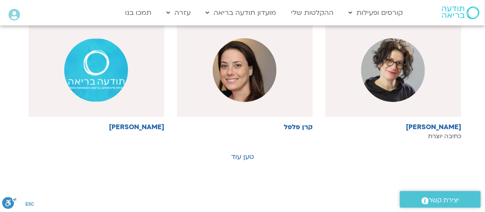  I want to click on h6: קרן פלפל, so click(245, 127).